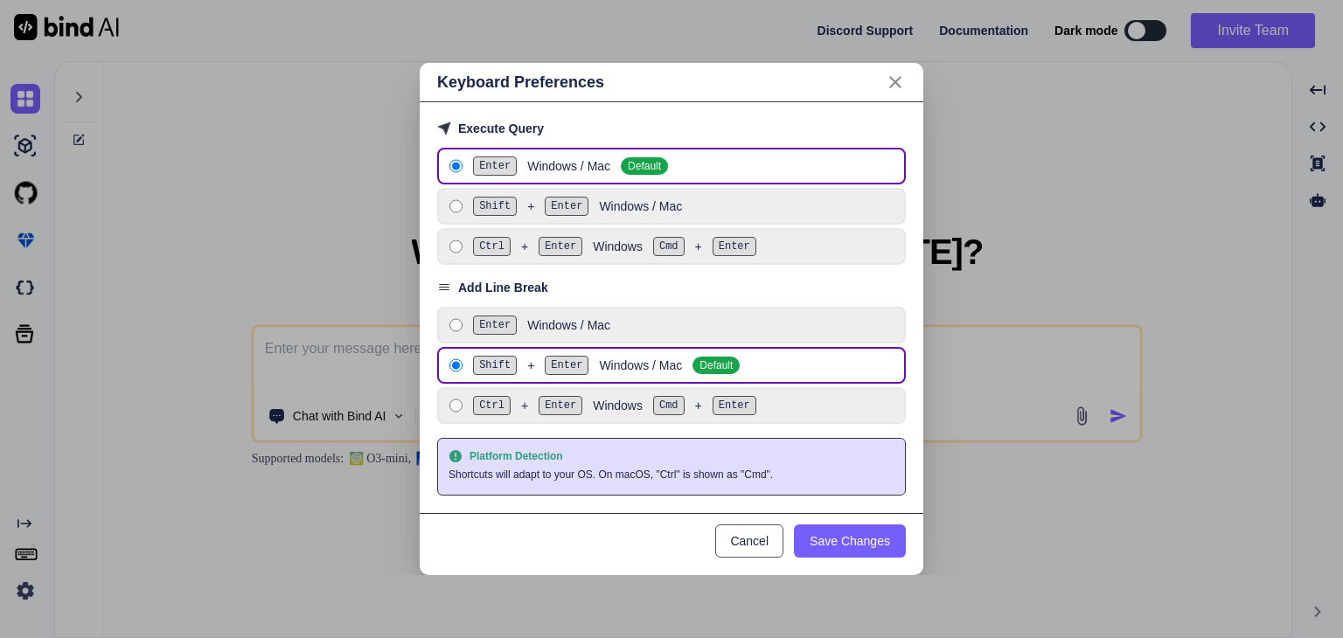  What do you see at coordinates (850, 541) in the screenshot?
I see `button: Save Changes` at bounding box center [850, 541].